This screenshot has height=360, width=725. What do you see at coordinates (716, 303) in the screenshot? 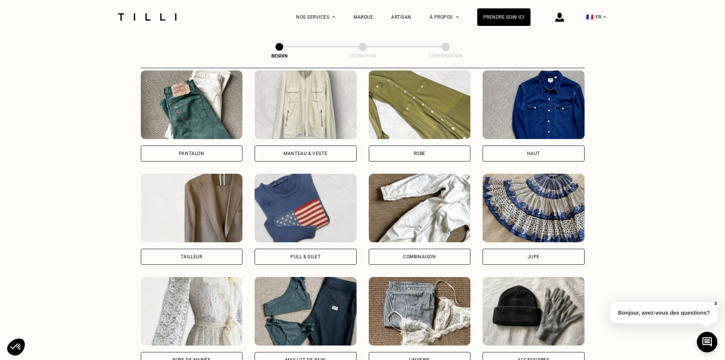
I see `button: X` at bounding box center [716, 303].